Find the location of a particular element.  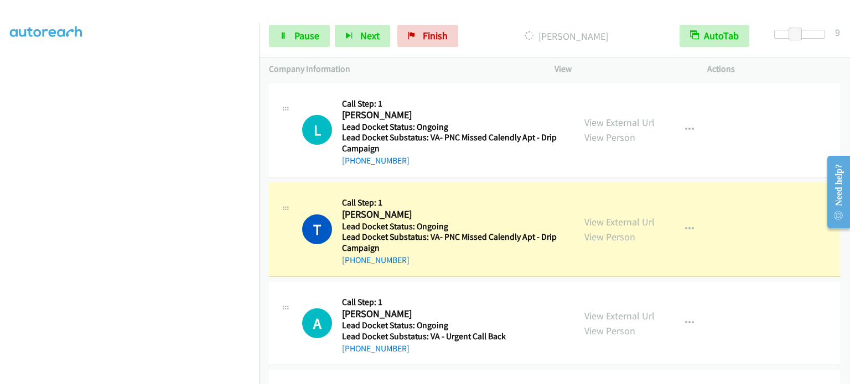

div: The call is yet to be attempted is located at coordinates (317, 130).